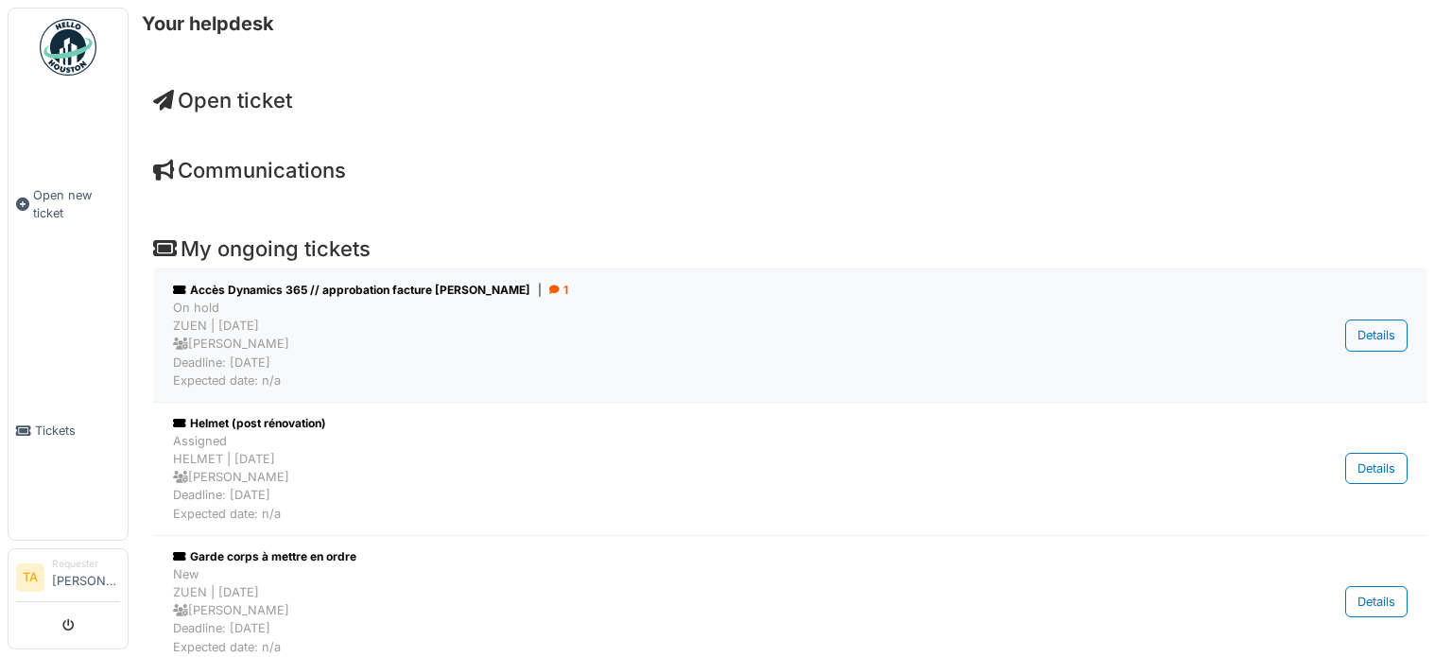  I want to click on a: Open ticket, so click(222, 100).